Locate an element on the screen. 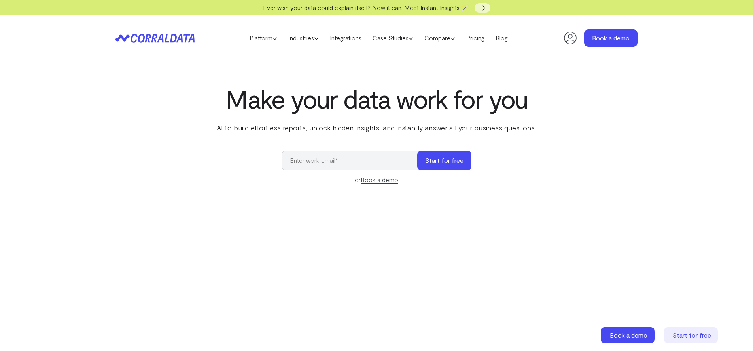 This screenshot has height=351, width=753. h1: Make your data work for you is located at coordinates (377, 99).